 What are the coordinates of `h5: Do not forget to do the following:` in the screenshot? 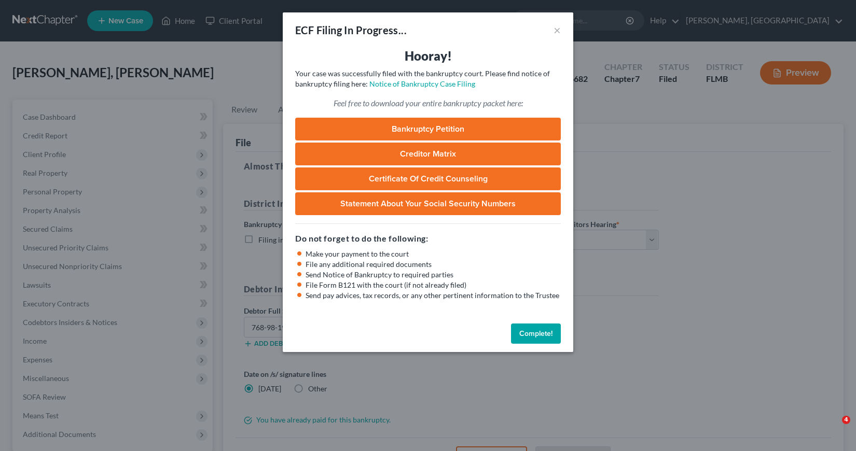 It's located at (428, 239).